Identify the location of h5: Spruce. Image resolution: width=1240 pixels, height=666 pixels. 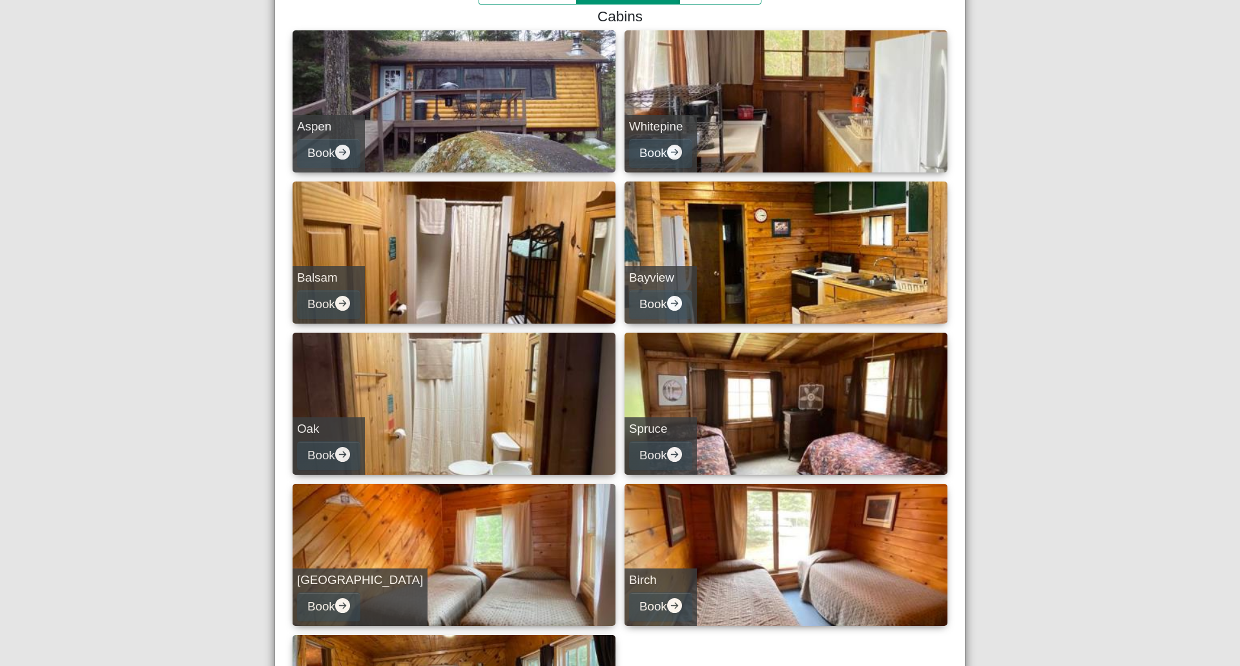
(660, 429).